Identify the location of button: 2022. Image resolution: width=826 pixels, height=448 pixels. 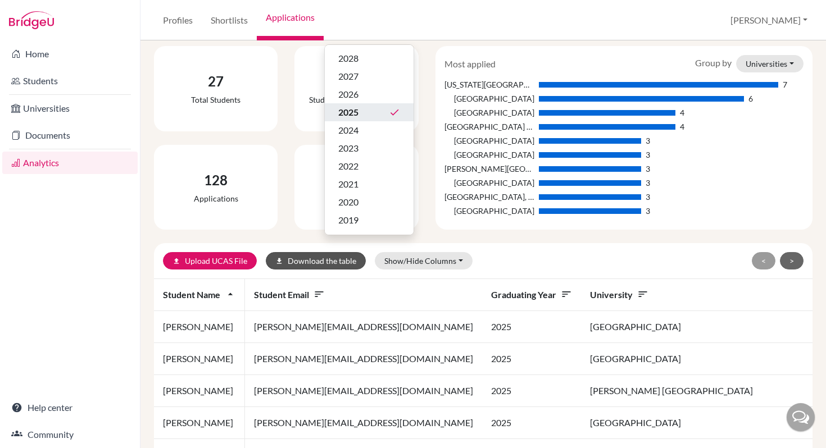
(369, 166).